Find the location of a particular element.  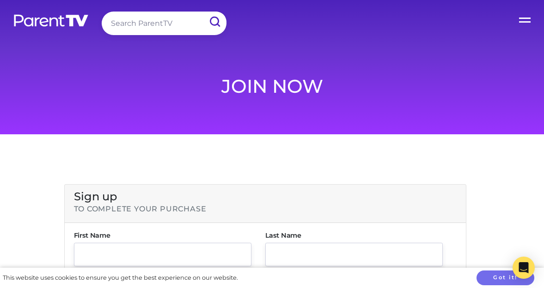

h6: to complete your purchase is located at coordinates (265, 209).